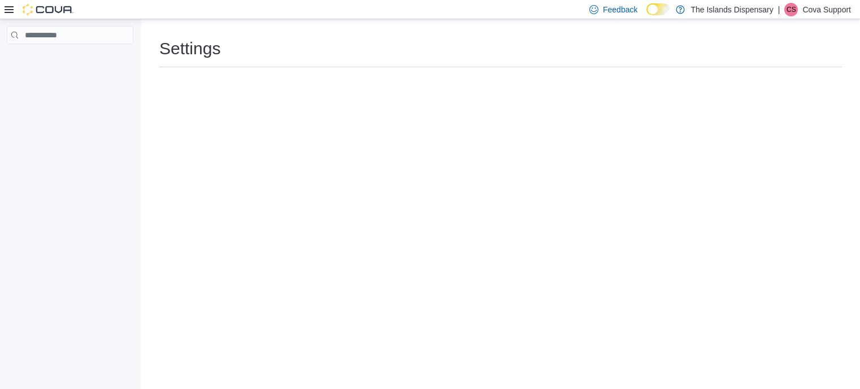 This screenshot has width=860, height=389. What do you see at coordinates (658, 9) in the screenshot?
I see `input: Dark Mode` at bounding box center [658, 9].